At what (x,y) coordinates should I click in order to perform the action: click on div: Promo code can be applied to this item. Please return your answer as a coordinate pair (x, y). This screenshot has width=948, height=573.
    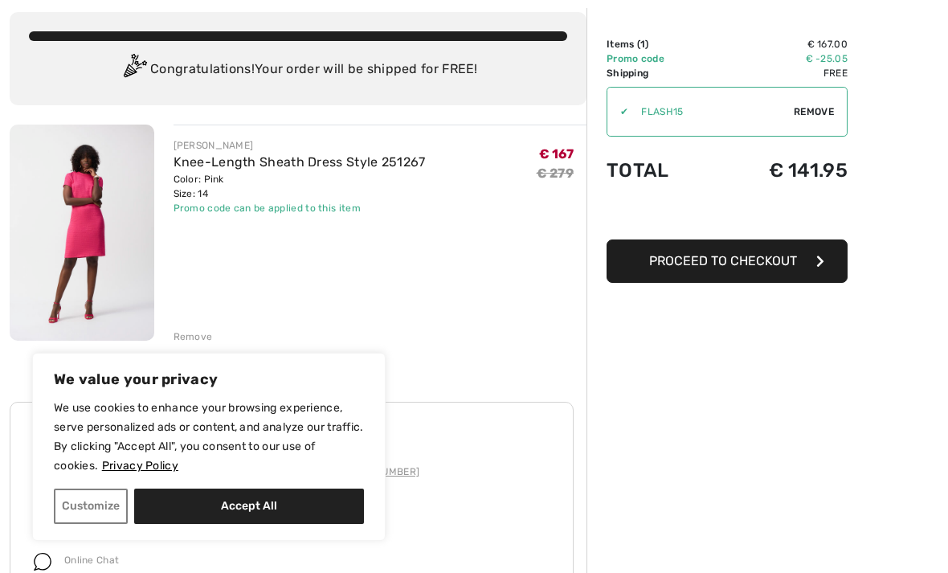
    Looking at the image, I should click on (300, 208).